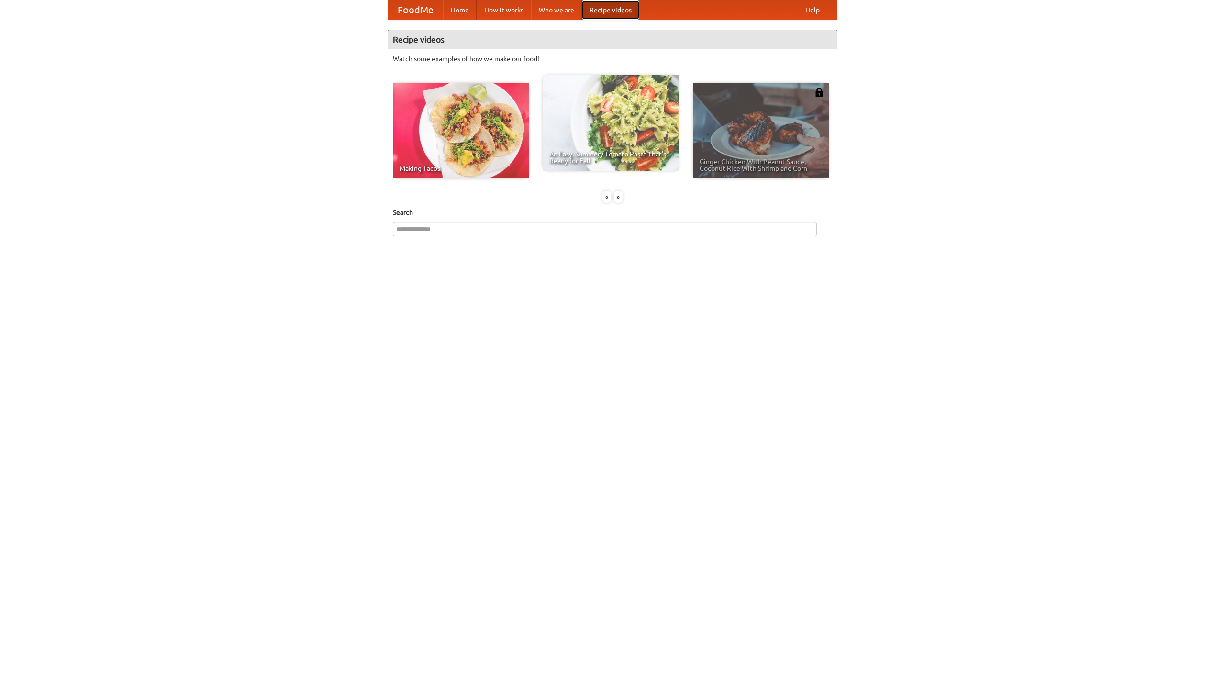  I want to click on a: Making Tacos, so click(461, 131).